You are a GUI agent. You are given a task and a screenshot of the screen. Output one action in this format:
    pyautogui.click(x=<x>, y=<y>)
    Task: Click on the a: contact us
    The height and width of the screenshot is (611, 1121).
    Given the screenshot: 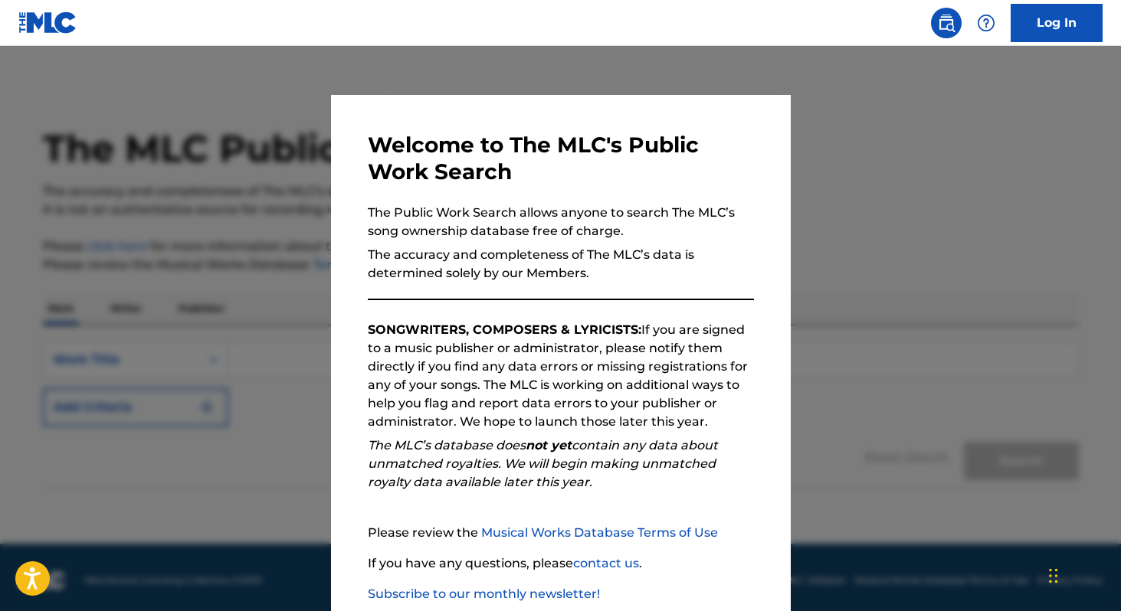 What is the action you would take?
    pyautogui.click(x=606, y=563)
    